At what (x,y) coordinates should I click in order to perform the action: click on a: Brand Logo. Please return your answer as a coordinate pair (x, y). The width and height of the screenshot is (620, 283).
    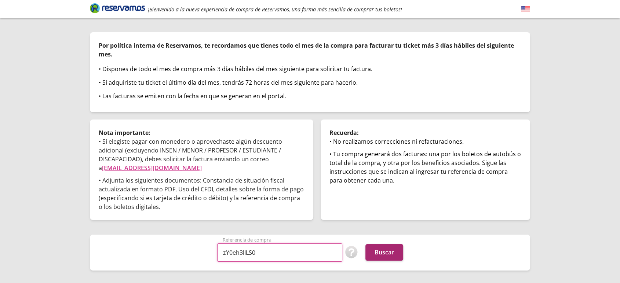
    Looking at the image, I should click on (117, 9).